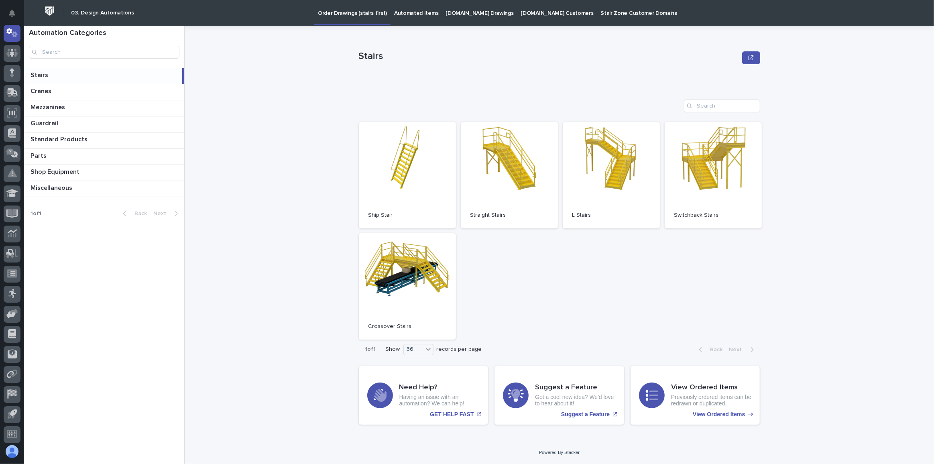 This screenshot has width=934, height=464. Describe the element at coordinates (104, 140) in the screenshot. I see `a: Standard ProductsStandard Products` at that location.